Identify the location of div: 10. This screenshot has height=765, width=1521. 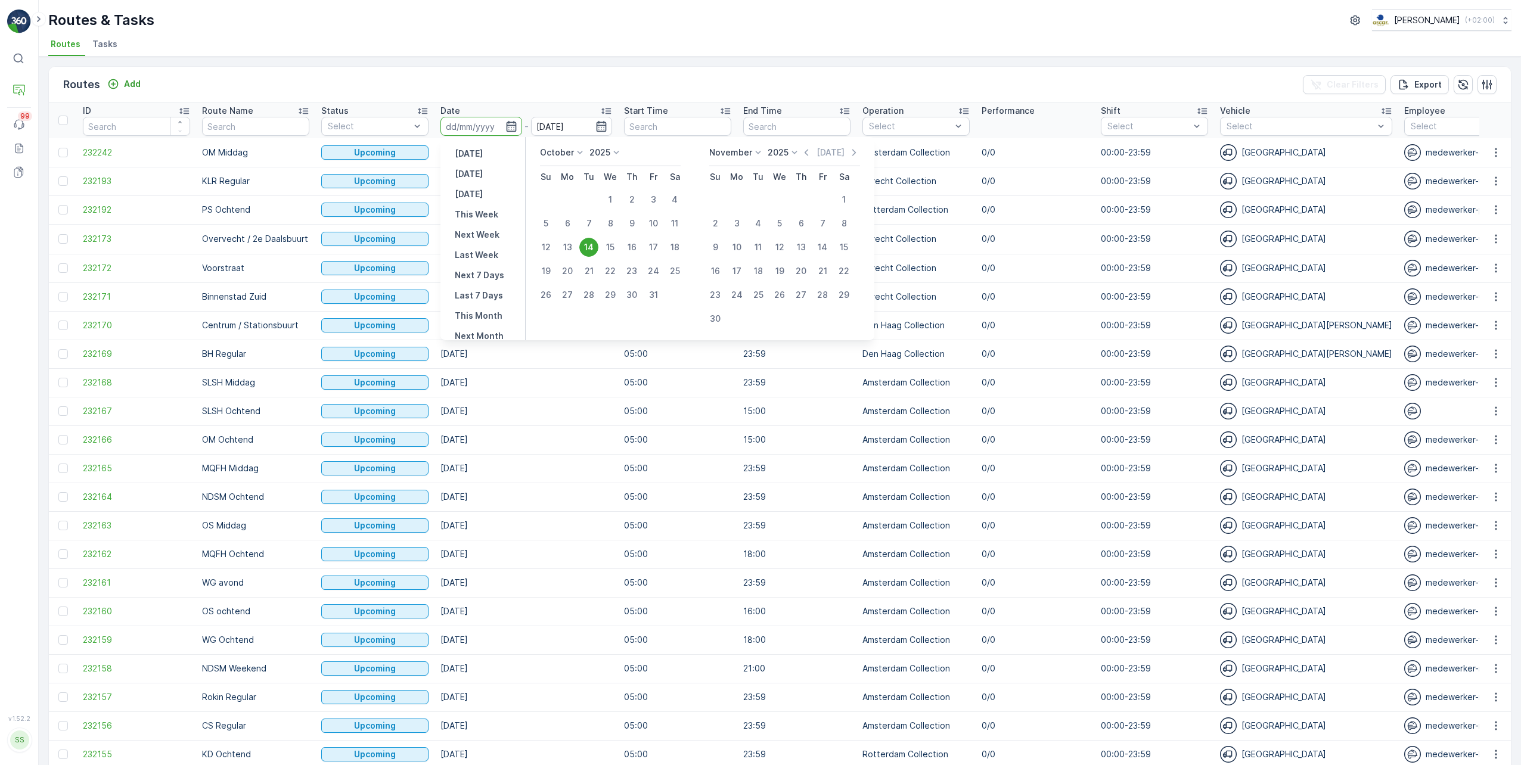
(736, 247).